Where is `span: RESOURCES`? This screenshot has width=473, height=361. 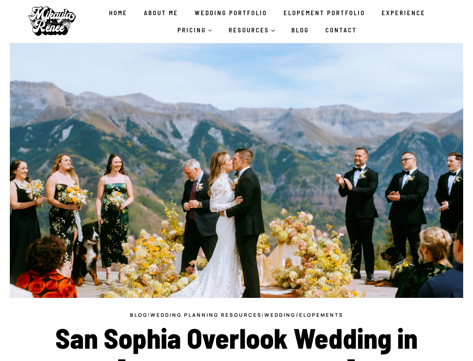 span: RESOURCES is located at coordinates (252, 30).